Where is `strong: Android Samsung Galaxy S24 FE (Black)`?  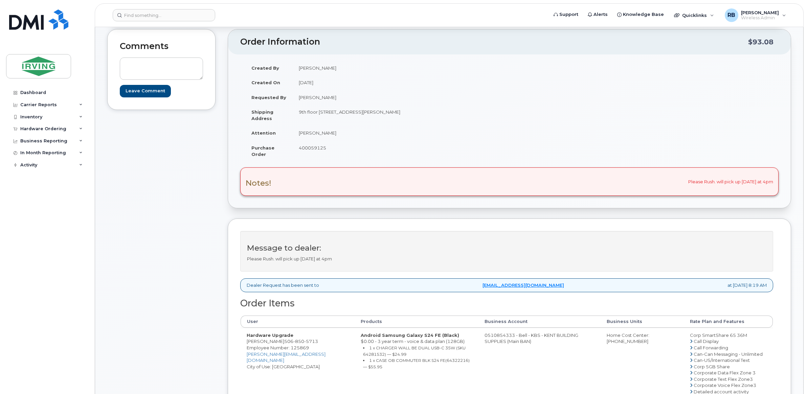
strong: Android Samsung Galaxy S24 FE (Black) is located at coordinates (410, 335).